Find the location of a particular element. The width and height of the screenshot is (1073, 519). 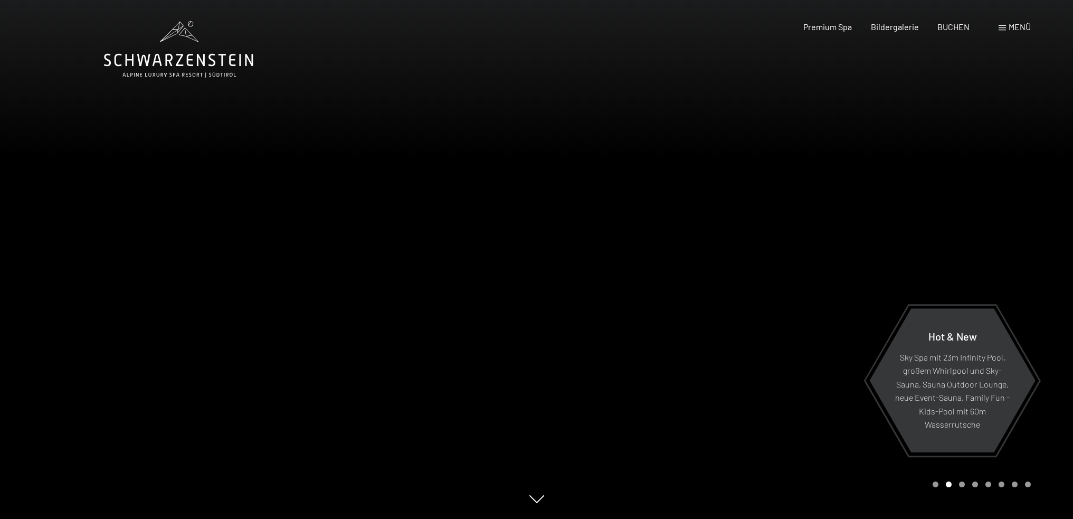

div: Carousel Page 6 is located at coordinates (1001, 484).